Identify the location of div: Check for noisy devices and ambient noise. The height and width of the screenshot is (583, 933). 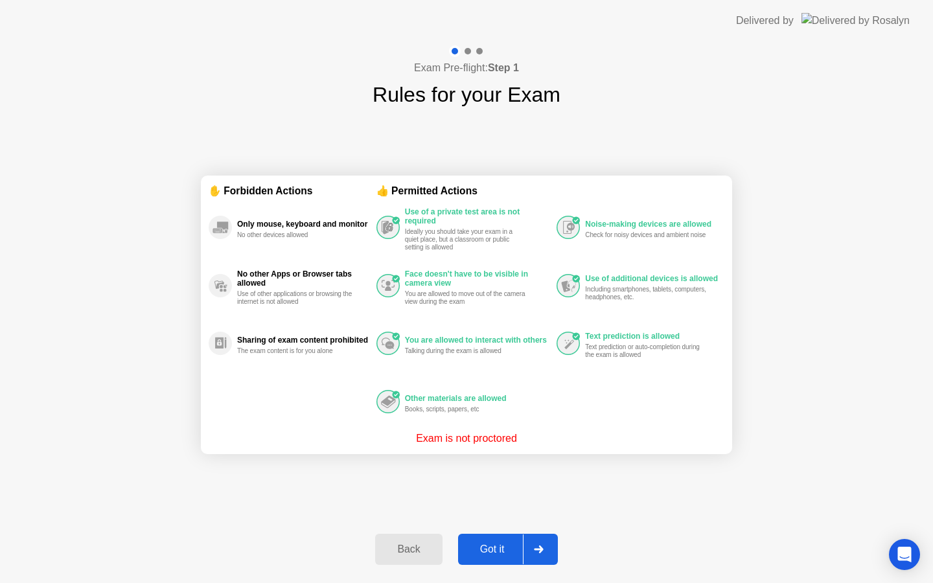
(646, 235).